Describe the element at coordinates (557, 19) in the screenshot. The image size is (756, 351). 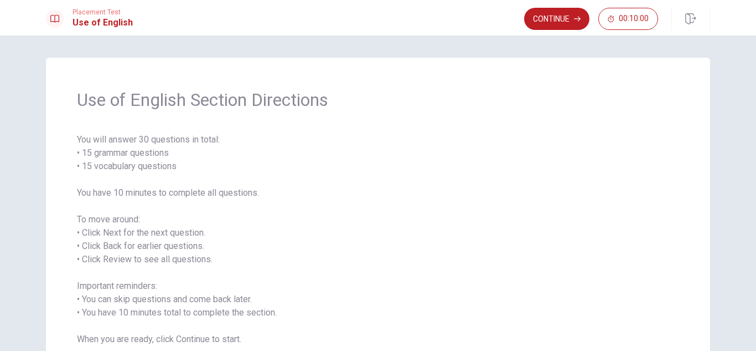
I see `button: Continue` at that location.